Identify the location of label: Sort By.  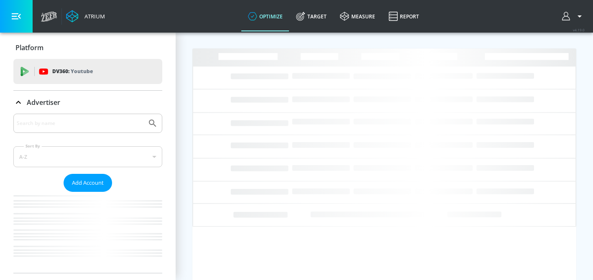
(33, 146).